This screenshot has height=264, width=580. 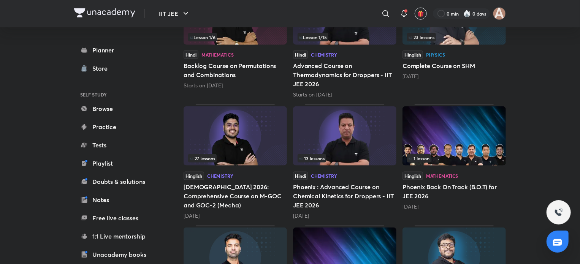 What do you see at coordinates (118, 255) in the screenshot?
I see `a: Unacademy books` at bounding box center [118, 255].